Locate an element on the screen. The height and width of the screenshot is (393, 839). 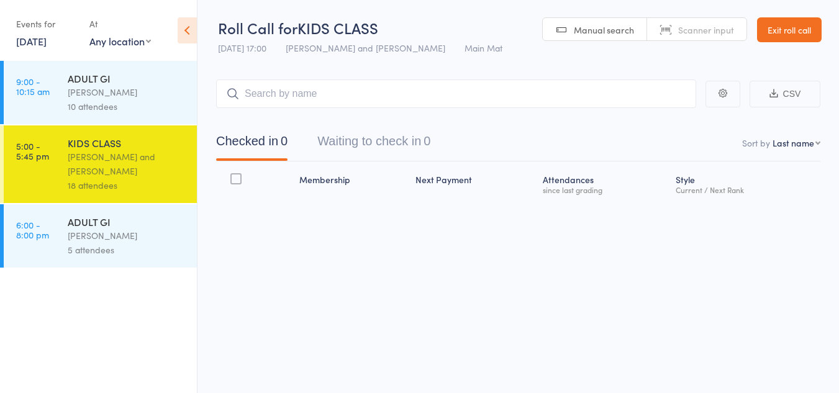
div: Events for is located at coordinates (47, 24).